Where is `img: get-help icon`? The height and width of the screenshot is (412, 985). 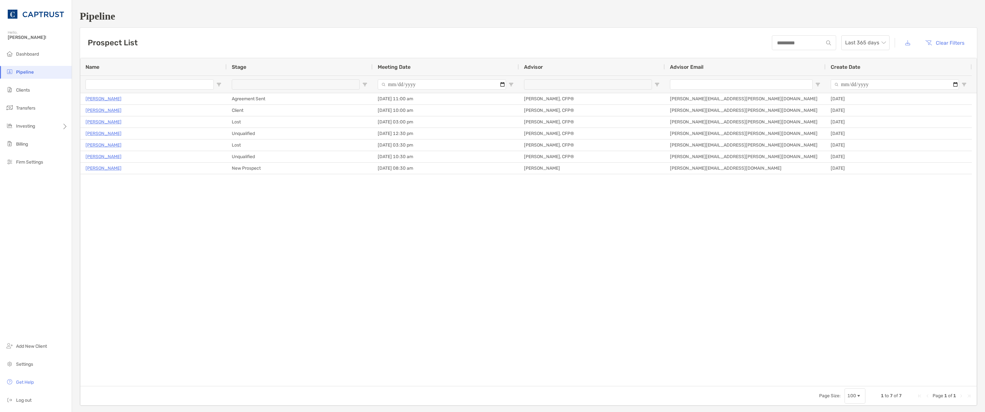
img: get-help icon is located at coordinates (10, 382).